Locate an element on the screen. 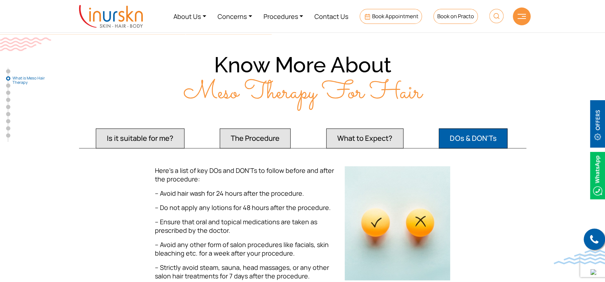 The width and height of the screenshot is (605, 282). a: What is Meso Hair Therapy is located at coordinates (8, 78).